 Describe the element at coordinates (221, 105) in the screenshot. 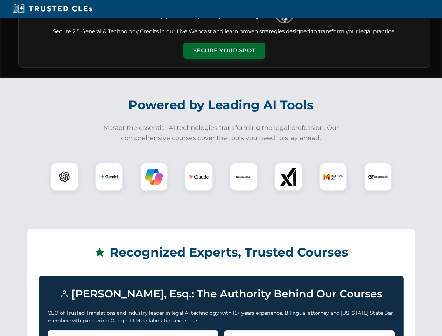

I see `h2: Powered by Leading AI Tools` at that location.